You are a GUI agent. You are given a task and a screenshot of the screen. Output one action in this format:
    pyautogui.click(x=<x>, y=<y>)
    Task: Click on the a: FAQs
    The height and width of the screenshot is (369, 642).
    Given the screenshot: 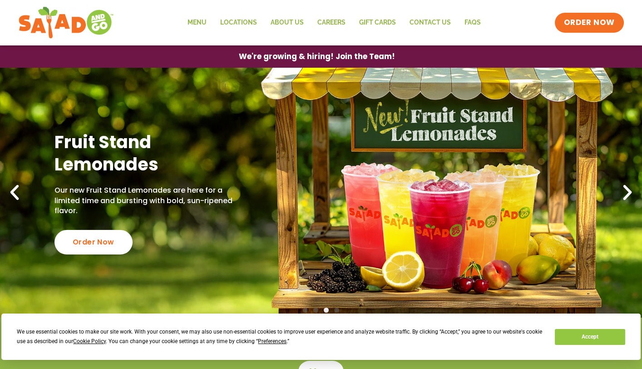 What is the action you would take?
    pyautogui.click(x=473, y=23)
    